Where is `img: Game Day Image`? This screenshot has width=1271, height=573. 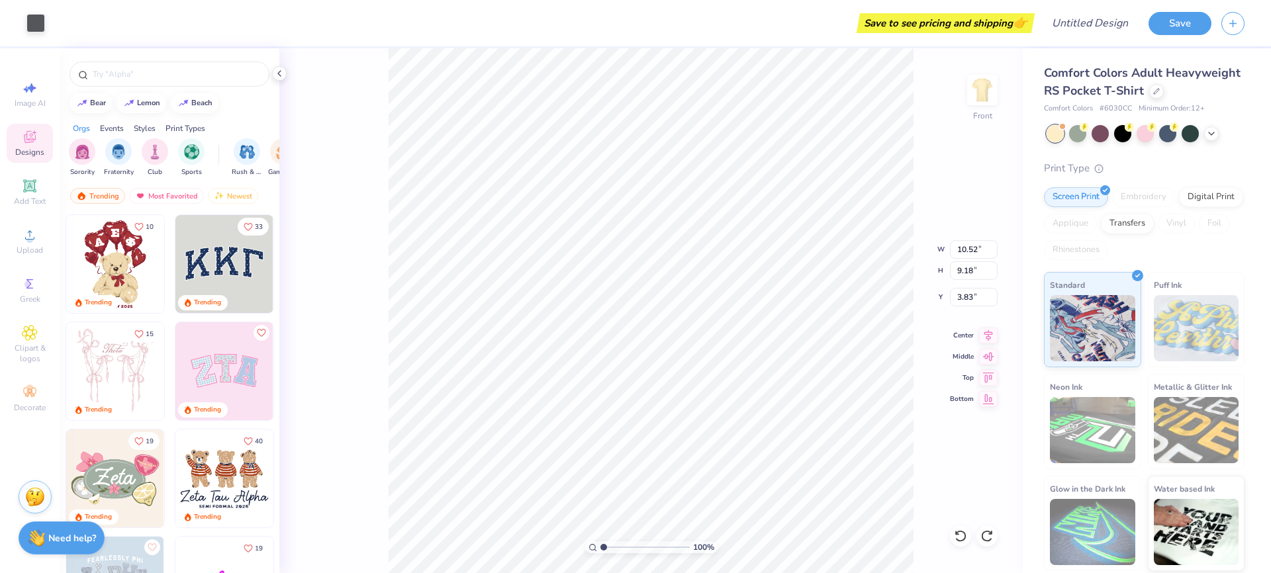 img: Game Day Image is located at coordinates (283, 152).